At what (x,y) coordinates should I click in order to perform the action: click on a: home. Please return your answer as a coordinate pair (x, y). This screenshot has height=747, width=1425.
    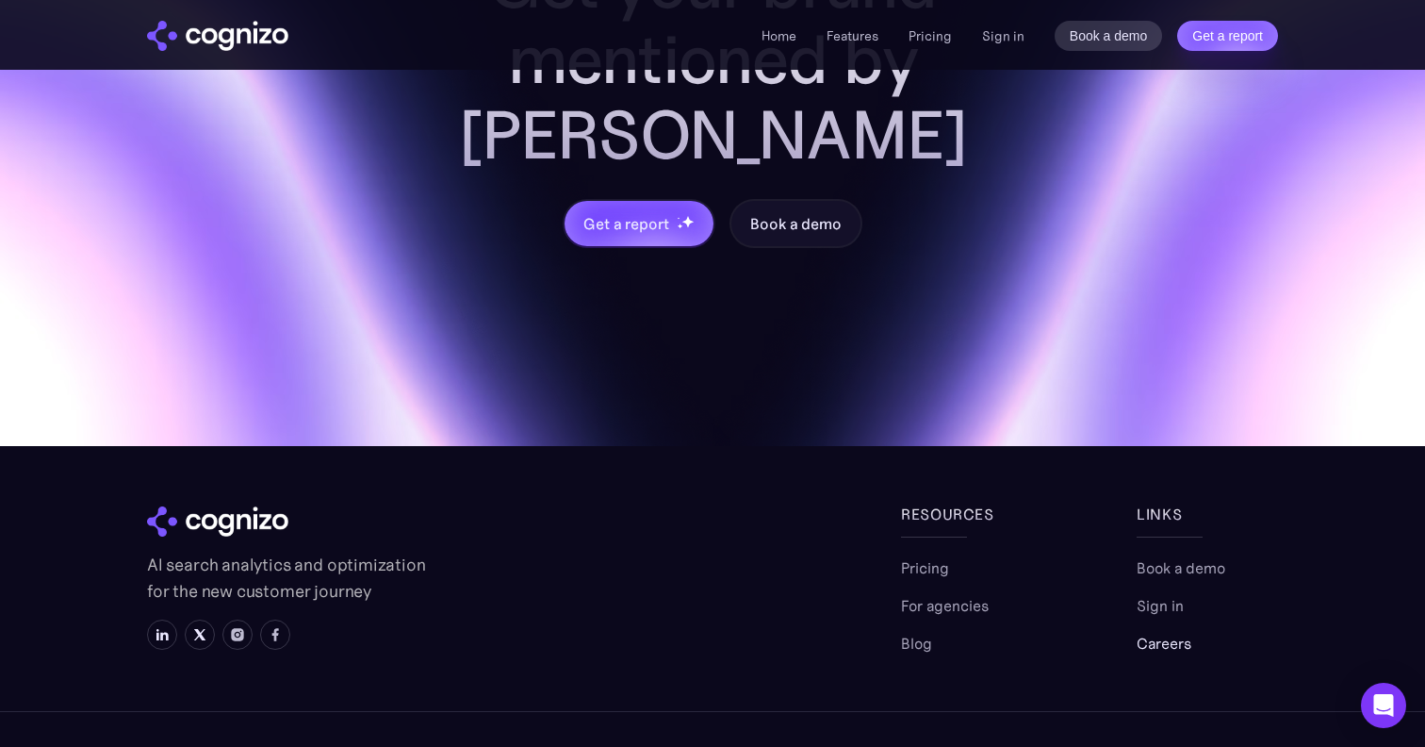
    Looking at the image, I should click on (218, 36).